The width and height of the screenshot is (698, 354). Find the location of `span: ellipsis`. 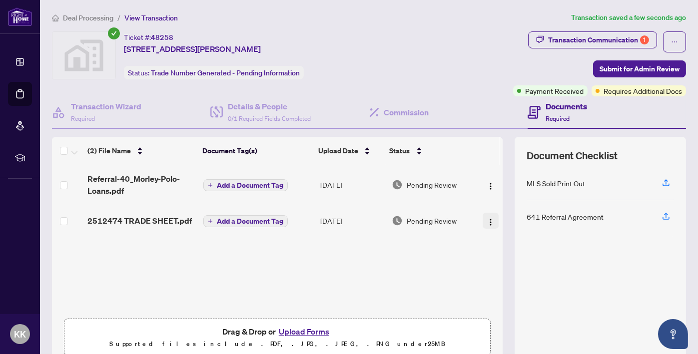

span: ellipsis is located at coordinates (674, 42).